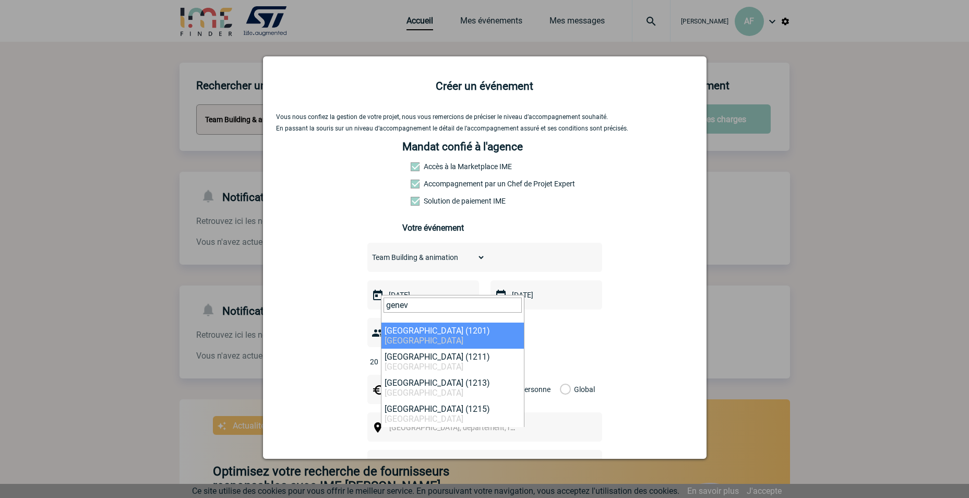  Describe the element at coordinates (545, 295) in the screenshot. I see `input: Date de fin` at that location.